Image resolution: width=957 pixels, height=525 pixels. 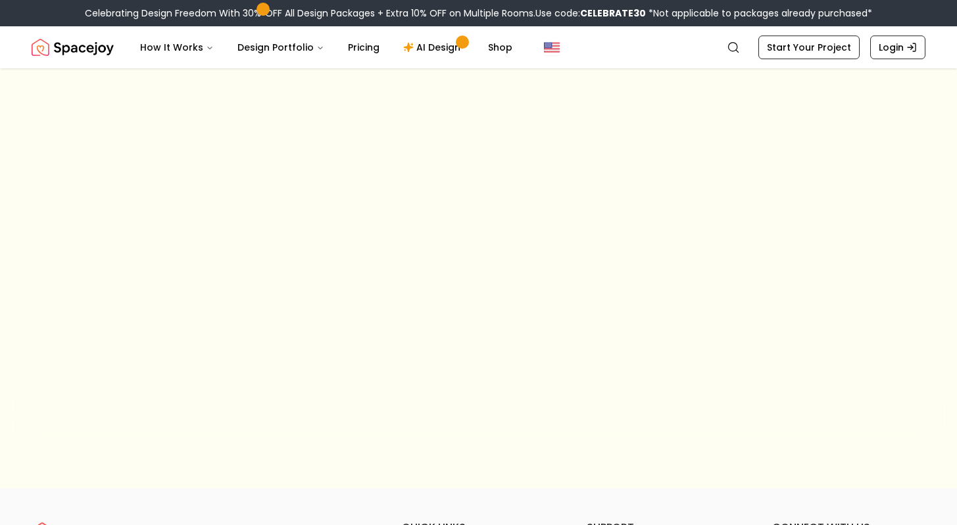 What do you see at coordinates (72, 47) in the screenshot?
I see `img: Spacejoy Logo` at bounding box center [72, 47].